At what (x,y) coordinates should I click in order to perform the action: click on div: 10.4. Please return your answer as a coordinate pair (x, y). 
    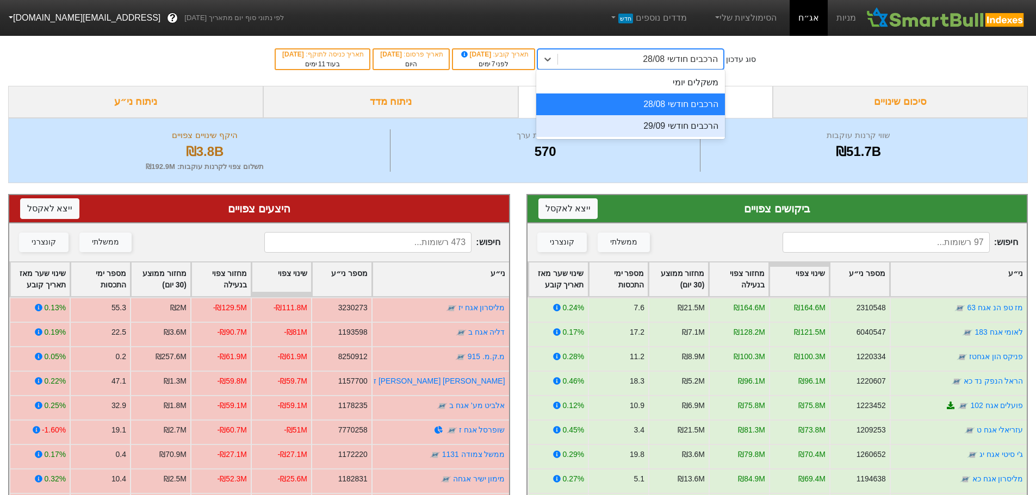
    Looking at the image, I should click on (119, 479).